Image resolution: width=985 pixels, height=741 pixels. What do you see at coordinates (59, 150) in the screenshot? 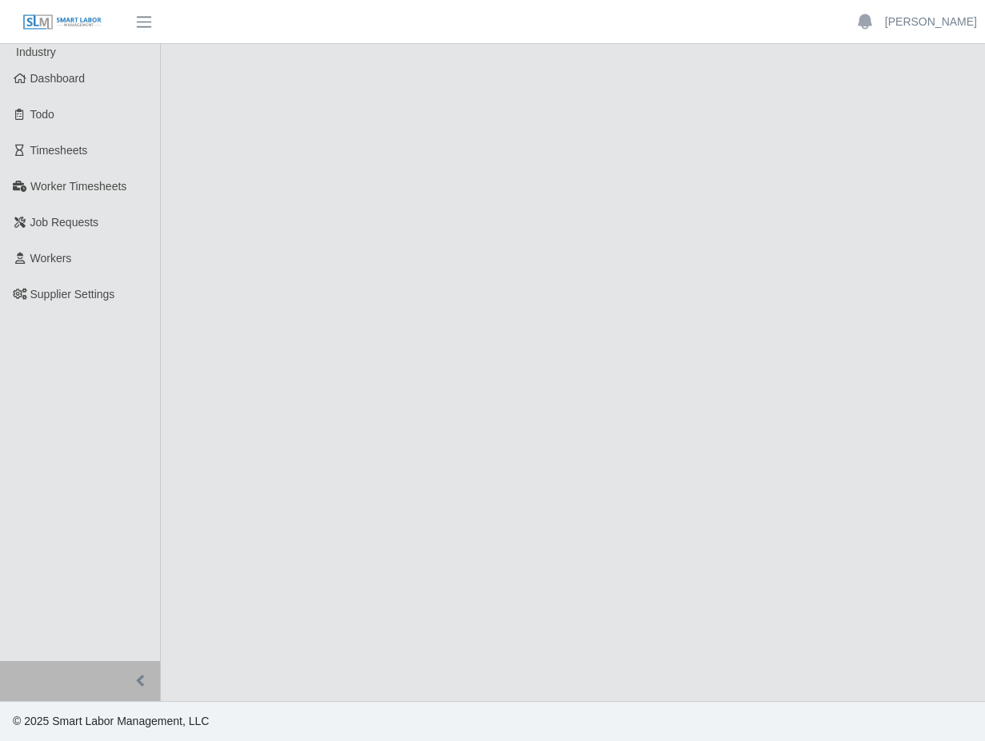
I see `span: Timesheets` at bounding box center [59, 150].